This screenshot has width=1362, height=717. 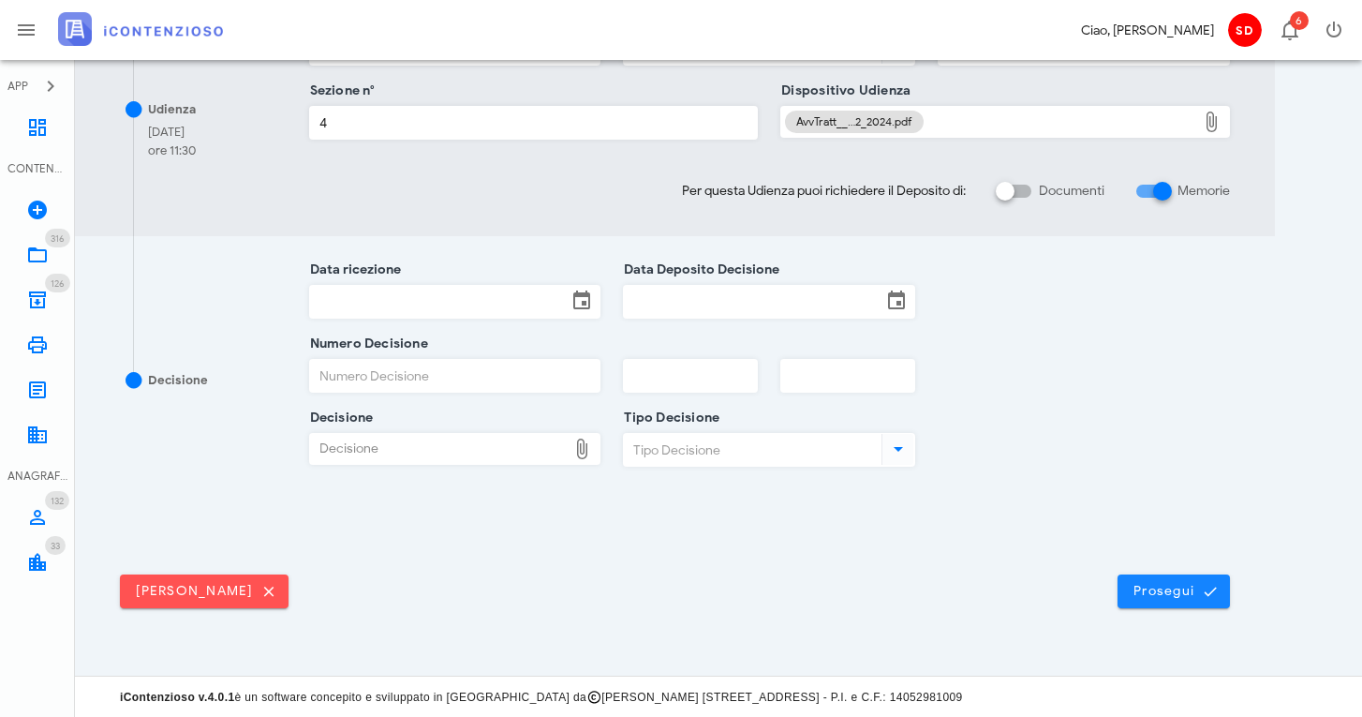 I want to click on span: 132, so click(x=57, y=500).